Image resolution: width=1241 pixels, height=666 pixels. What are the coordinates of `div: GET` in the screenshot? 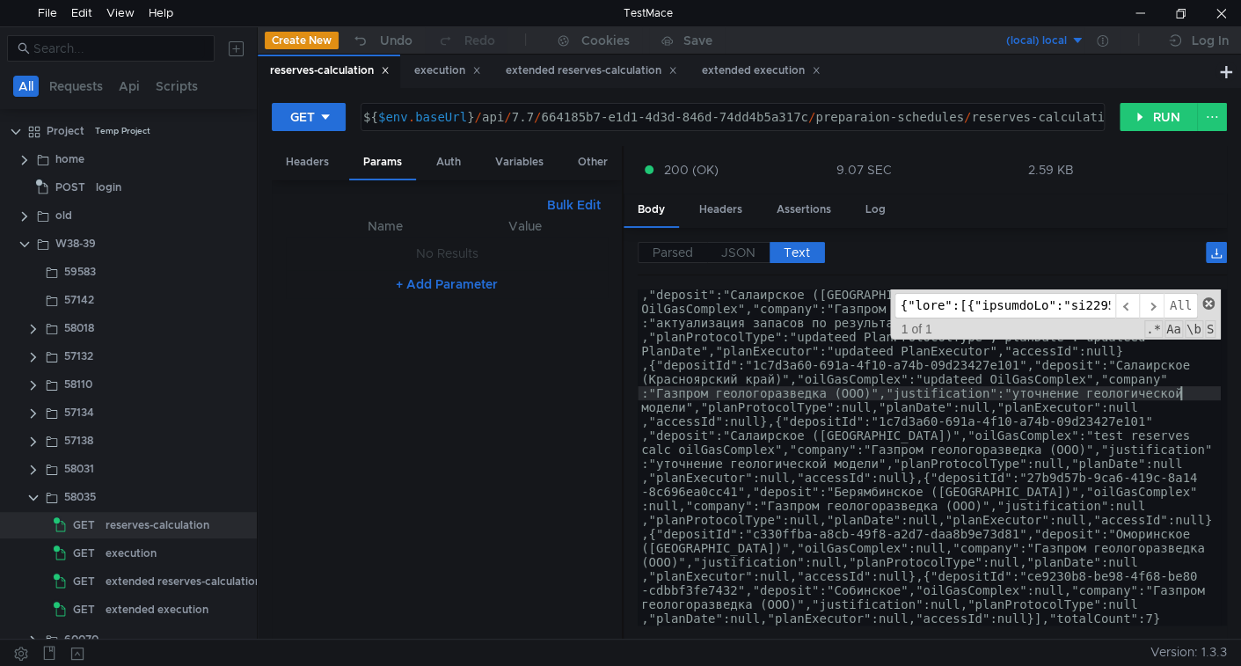 It's located at (303, 117).